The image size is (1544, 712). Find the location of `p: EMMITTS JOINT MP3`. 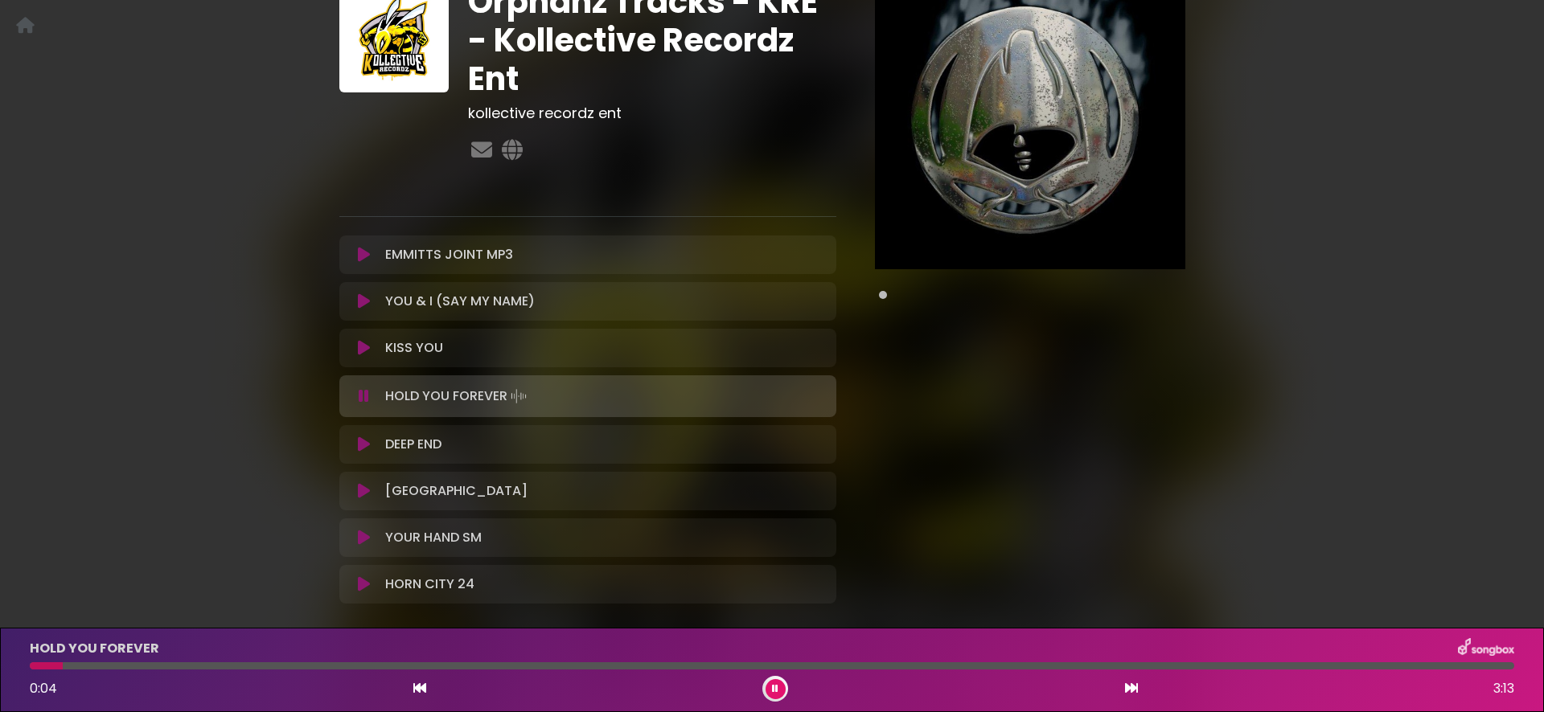

p: EMMITTS JOINT MP3 is located at coordinates (449, 255).